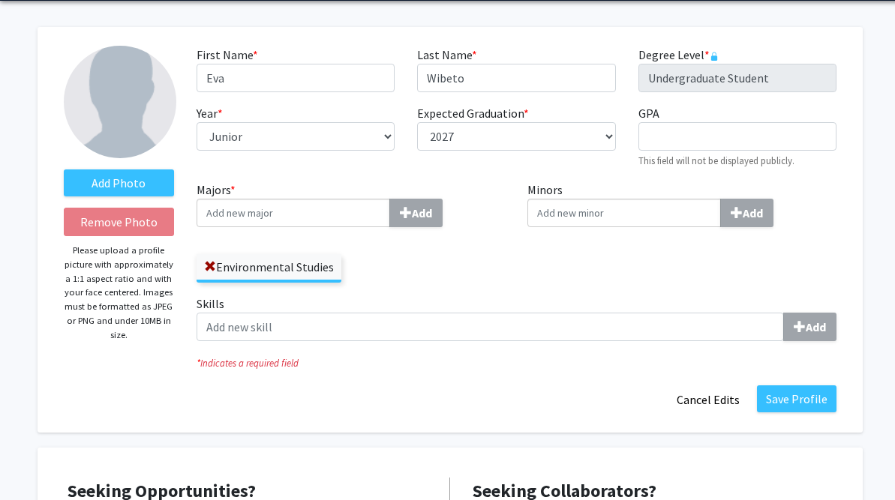  What do you see at coordinates (120, 102) in the screenshot?
I see `img: Profile Picture` at bounding box center [120, 102].